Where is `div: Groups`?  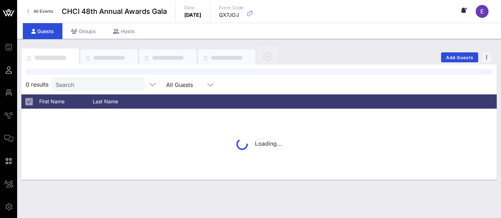 div: Groups is located at coordinates (83, 31).